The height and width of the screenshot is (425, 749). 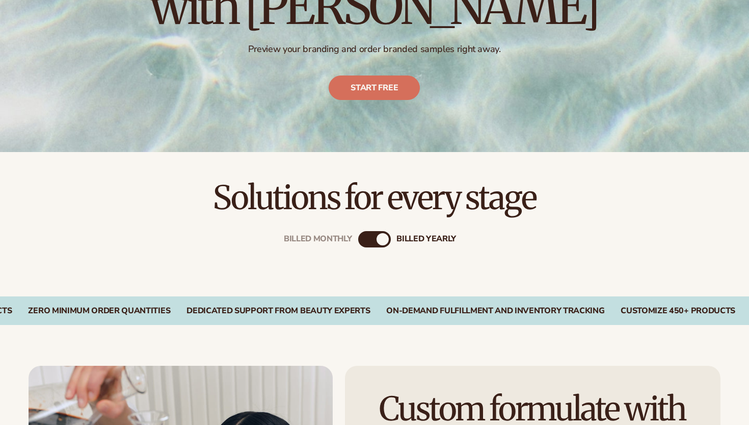 What do you see at coordinates (375, 197) in the screenshot?
I see `h2: Solutions for every stage` at bounding box center [375, 197].